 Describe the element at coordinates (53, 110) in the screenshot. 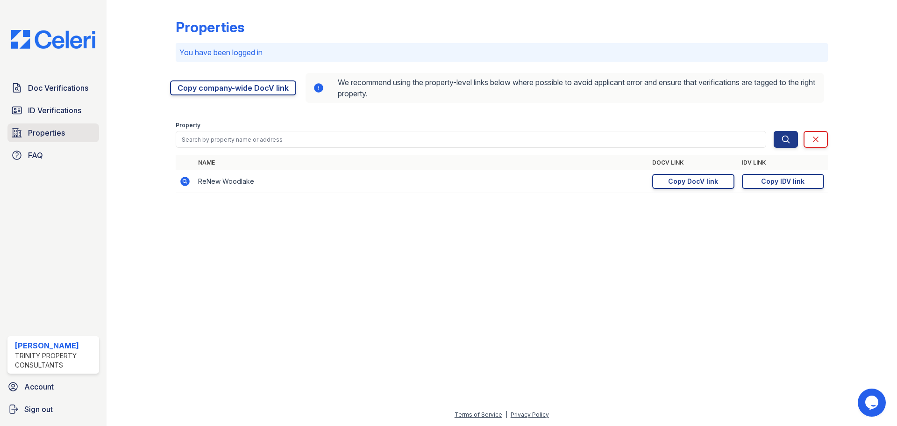

I see `a: ID Verifications` at that location.